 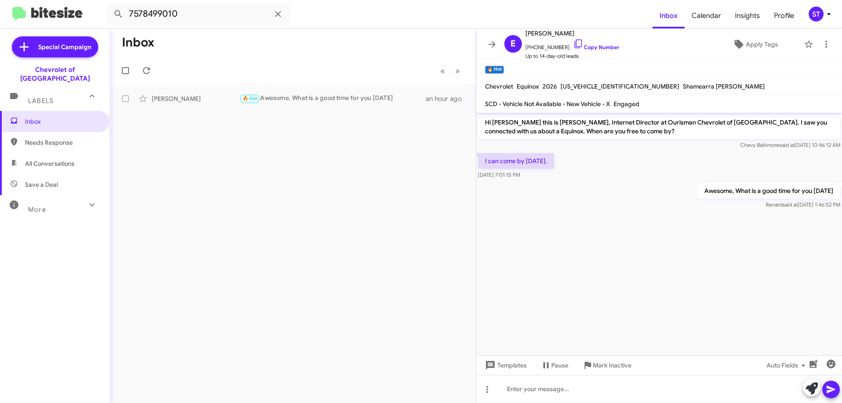 I want to click on button: Templates, so click(x=505, y=366).